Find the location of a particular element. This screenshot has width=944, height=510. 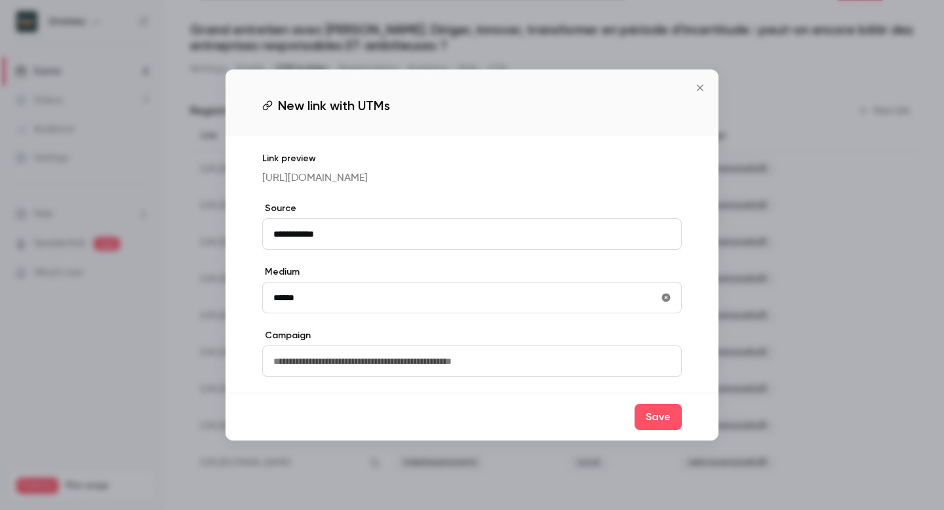

label: Medium is located at coordinates (472, 272).